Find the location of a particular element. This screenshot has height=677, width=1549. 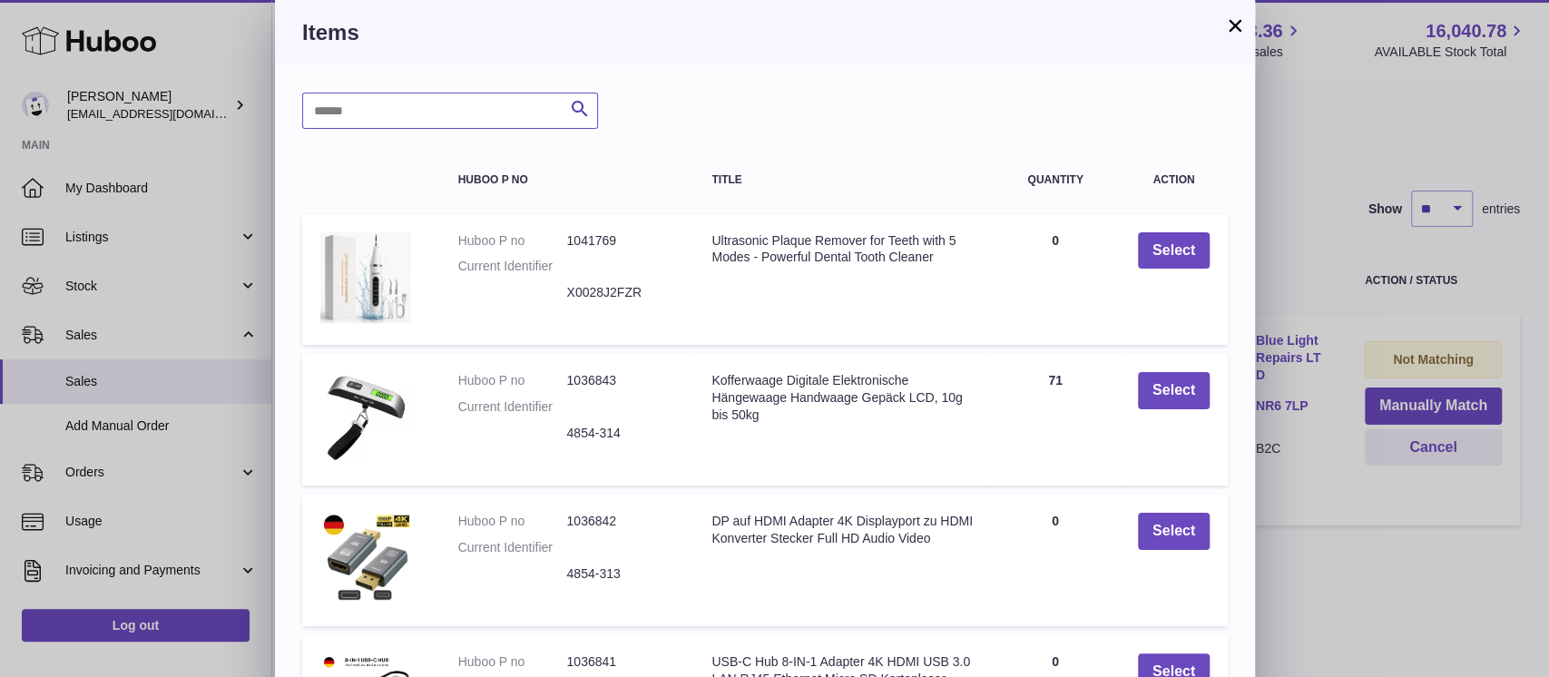

th: Action is located at coordinates (1173, 180).